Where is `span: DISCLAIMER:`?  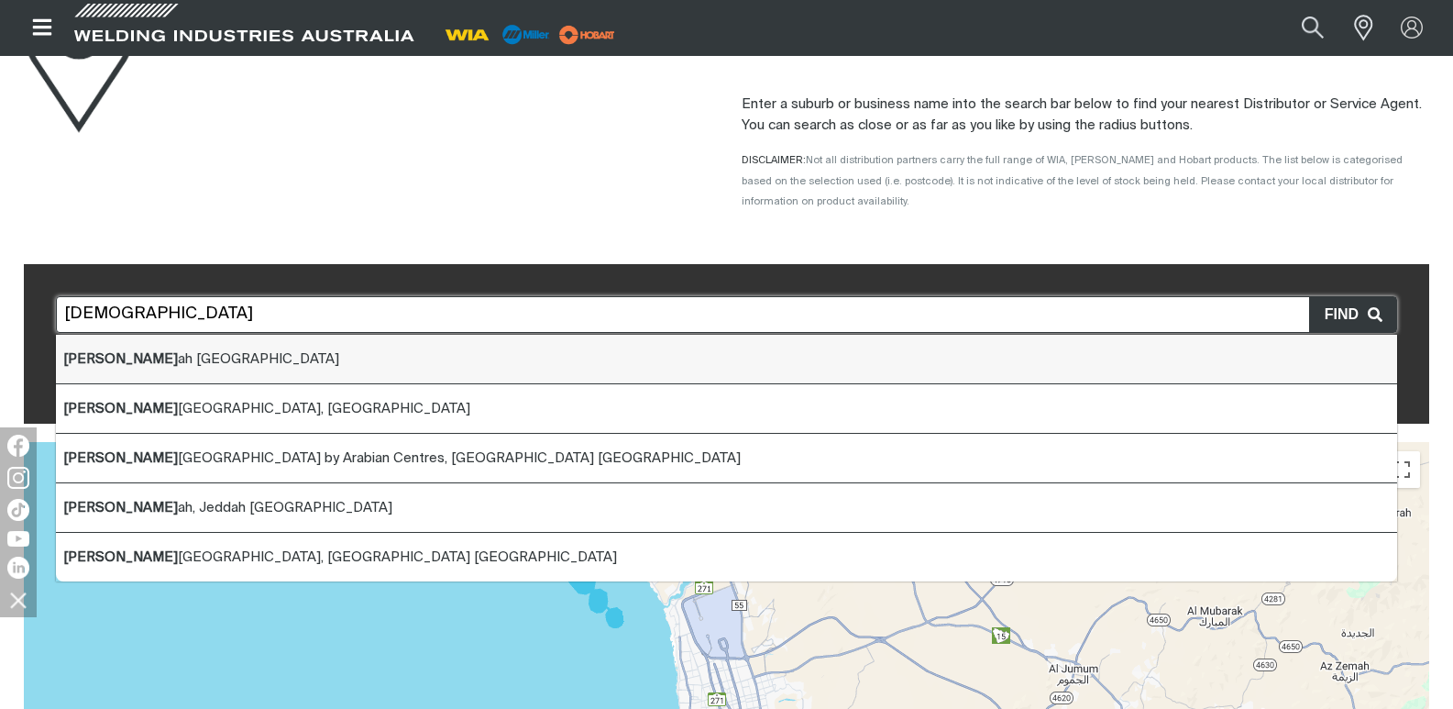 span: DISCLAIMER: is located at coordinates (1072, 181).